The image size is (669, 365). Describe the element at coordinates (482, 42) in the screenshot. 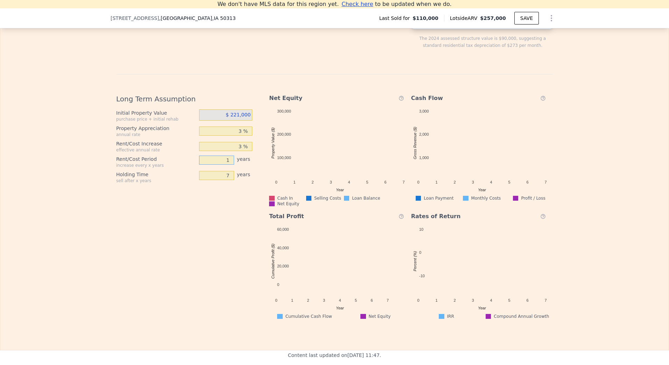

I see `div: The 2024 assessed structure value is $90,000, suggesting a standard residential tax depreciation ...` at that location.